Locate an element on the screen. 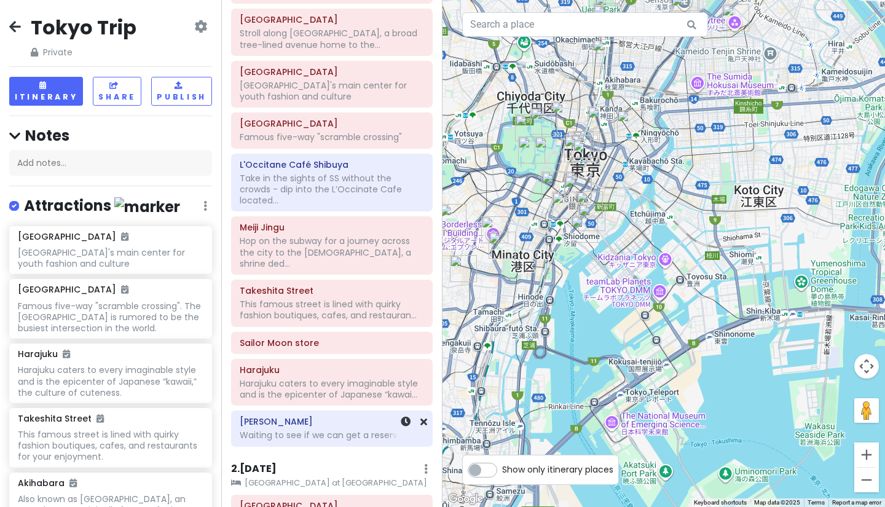 This screenshot has width=885, height=507. h2: Tokyo Trip is located at coordinates (84, 28).